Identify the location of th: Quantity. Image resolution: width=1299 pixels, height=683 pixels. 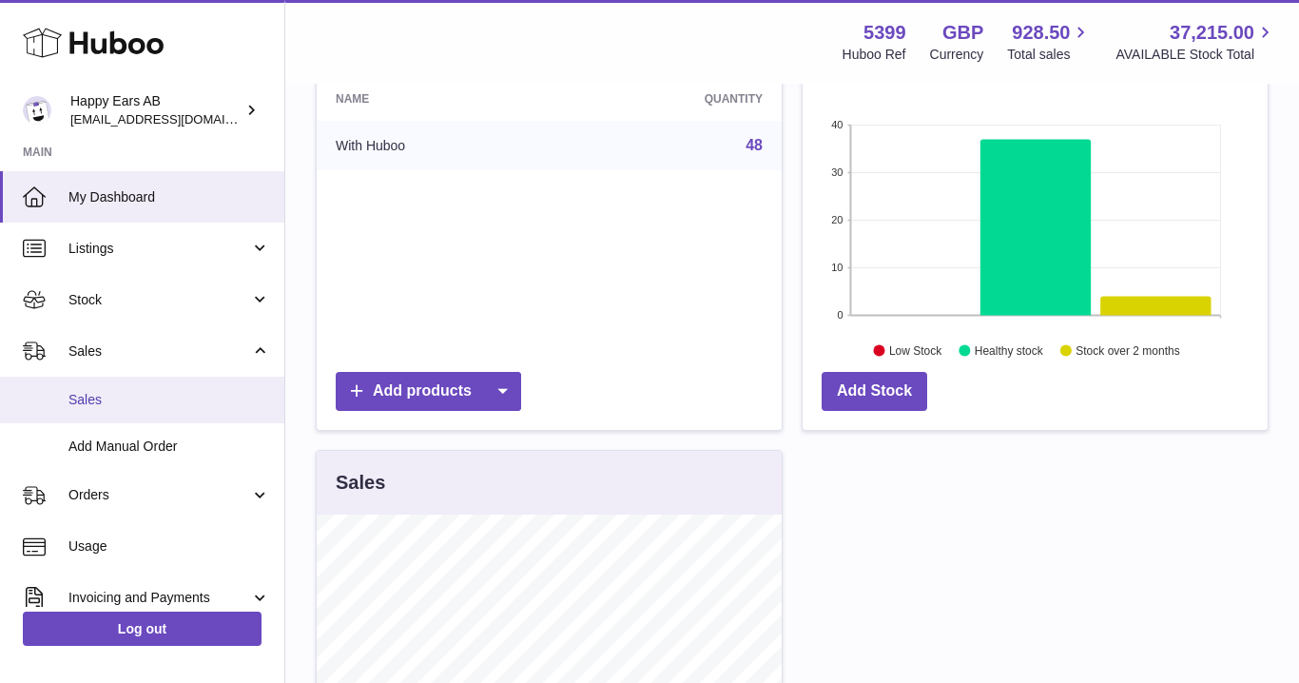
(671, 99).